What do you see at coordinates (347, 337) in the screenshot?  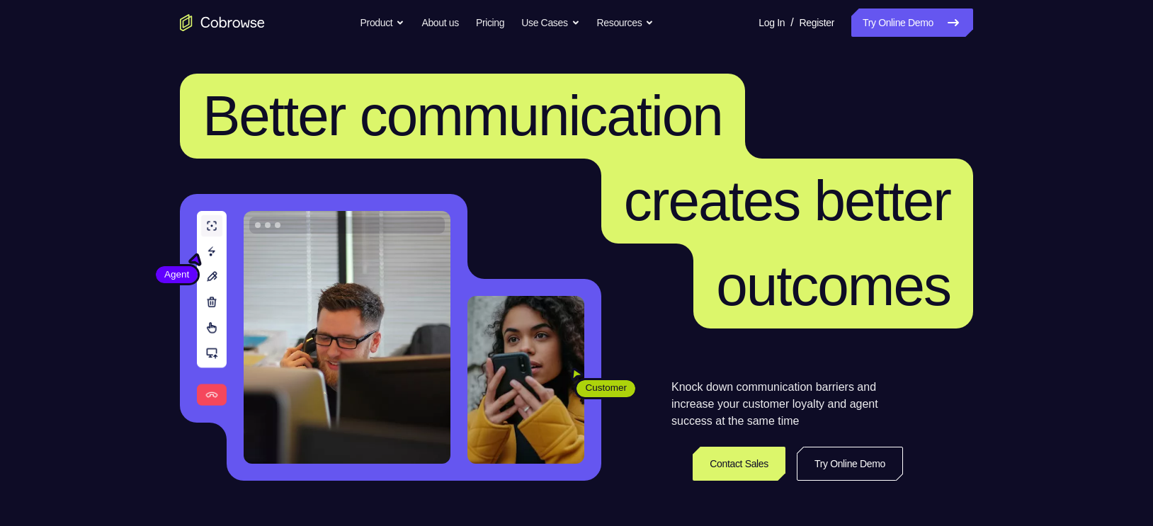 I see `img: A customer support agent talking on the phone` at bounding box center [347, 337].